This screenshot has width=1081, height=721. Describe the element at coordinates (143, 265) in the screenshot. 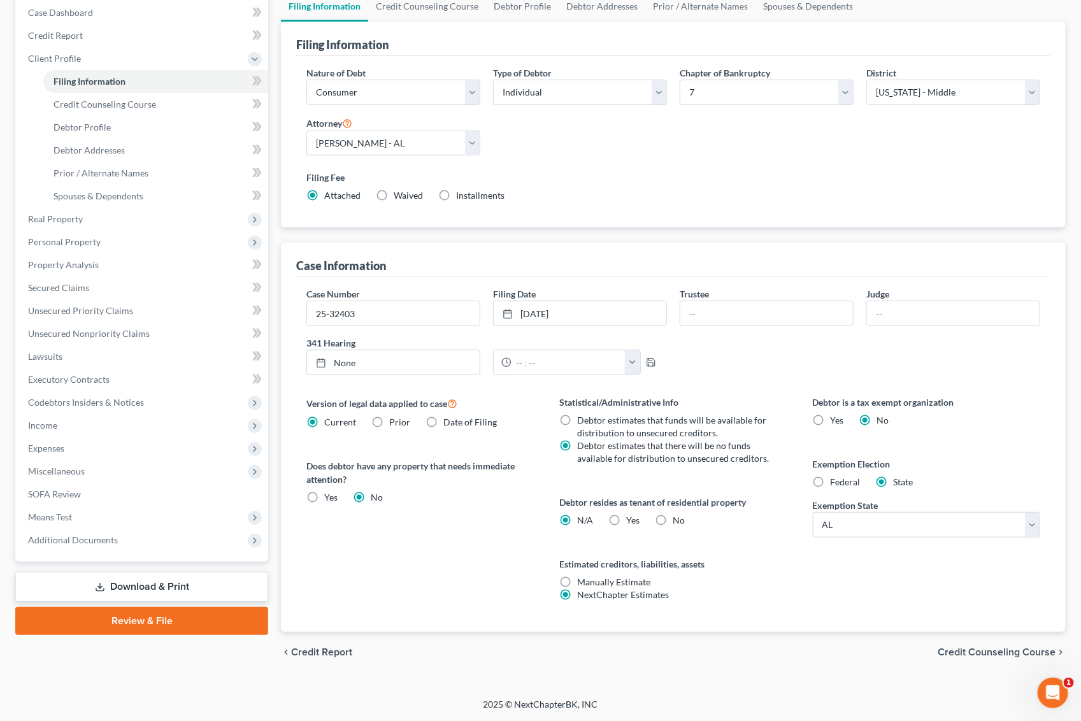

I see `a: Property Analysis` at that location.